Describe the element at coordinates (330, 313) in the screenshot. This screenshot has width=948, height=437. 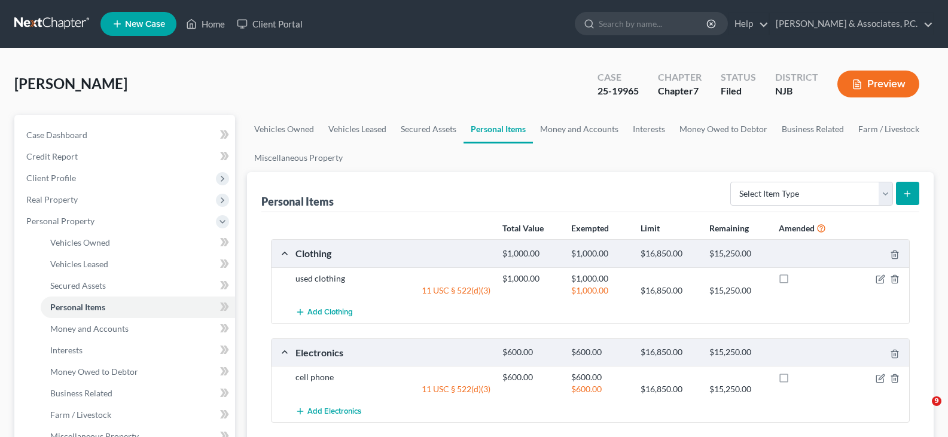
I see `span: Add Clothing` at that location.